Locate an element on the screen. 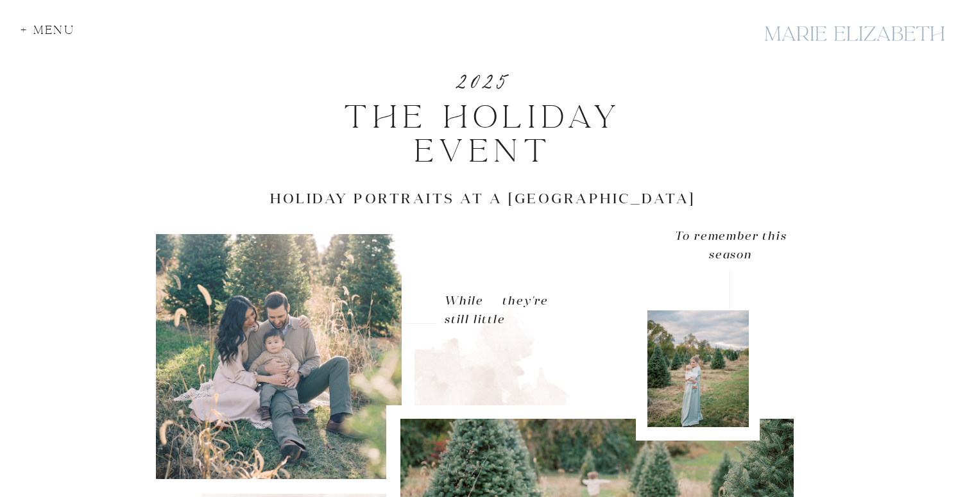 The image size is (965, 497). p: The Holiday Event is located at coordinates (482, 115).